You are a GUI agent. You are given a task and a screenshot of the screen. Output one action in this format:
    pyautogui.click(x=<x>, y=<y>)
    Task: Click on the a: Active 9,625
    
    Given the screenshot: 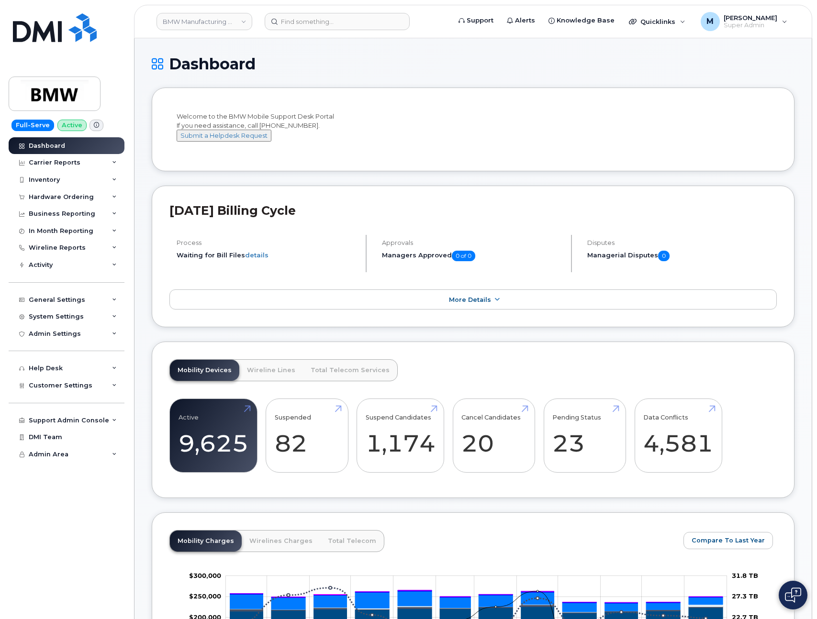 What is the action you would take?
    pyautogui.click(x=213, y=436)
    